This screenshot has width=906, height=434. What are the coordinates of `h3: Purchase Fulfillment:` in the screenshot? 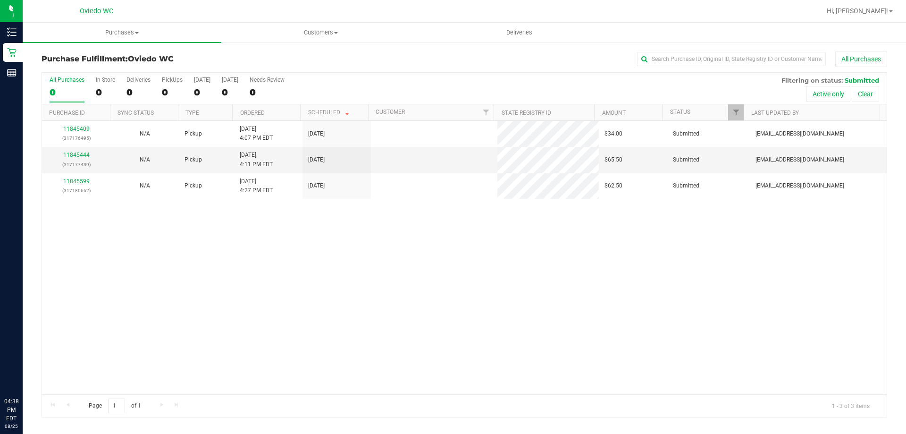 It's located at (182, 59).